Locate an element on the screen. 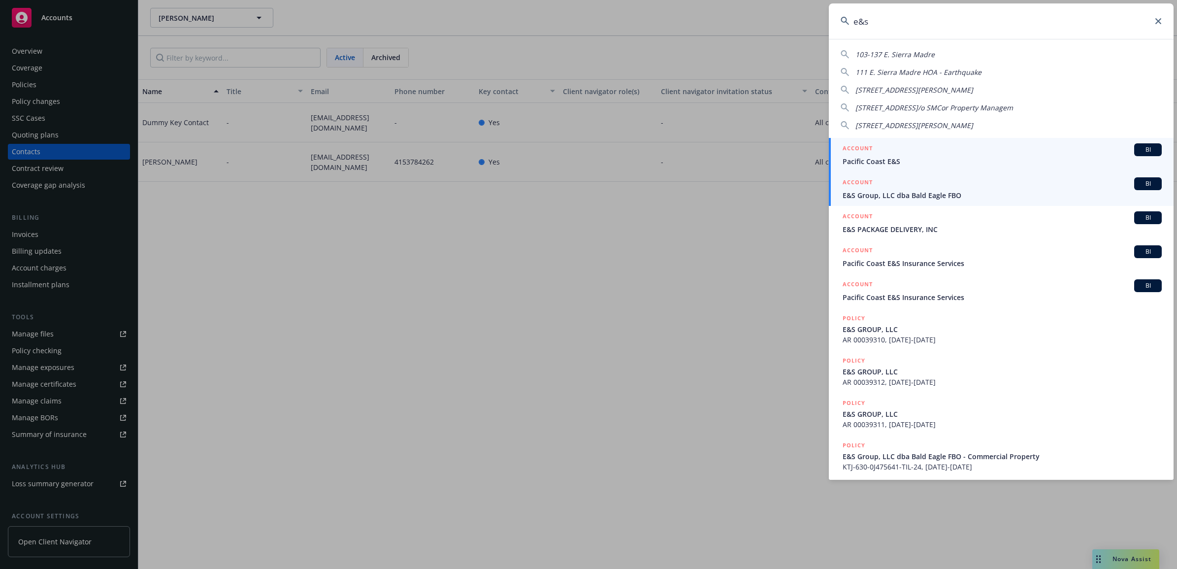 The height and width of the screenshot is (569, 1177). span: Pacific Coast E&S is located at coordinates (1002, 161).